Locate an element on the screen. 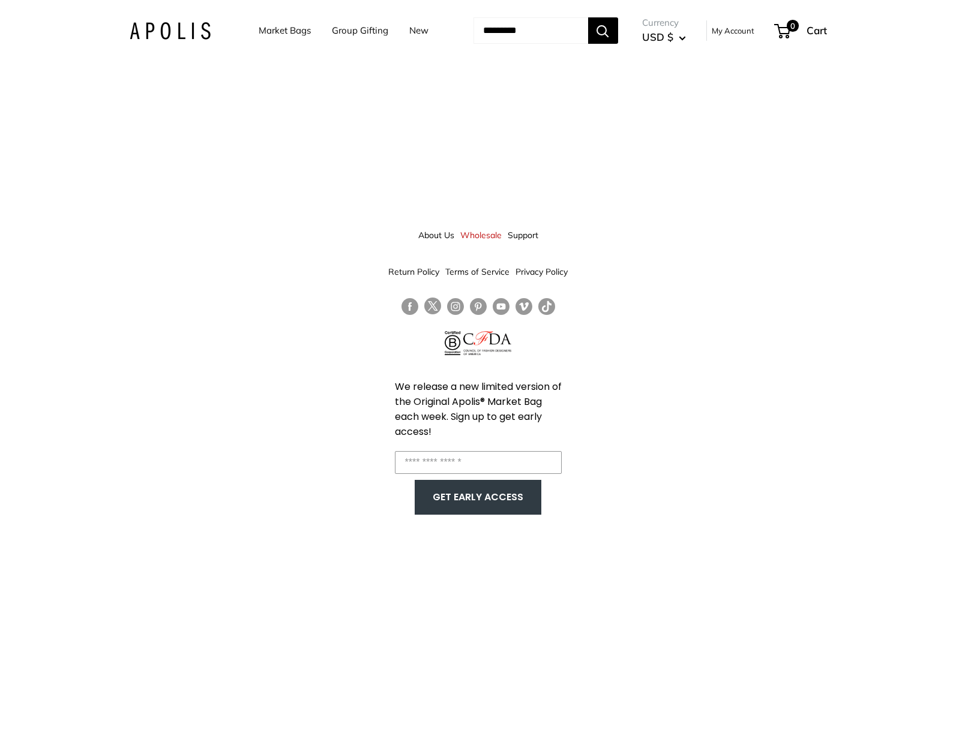  a: Follow us on YouTube is located at coordinates (501, 306).